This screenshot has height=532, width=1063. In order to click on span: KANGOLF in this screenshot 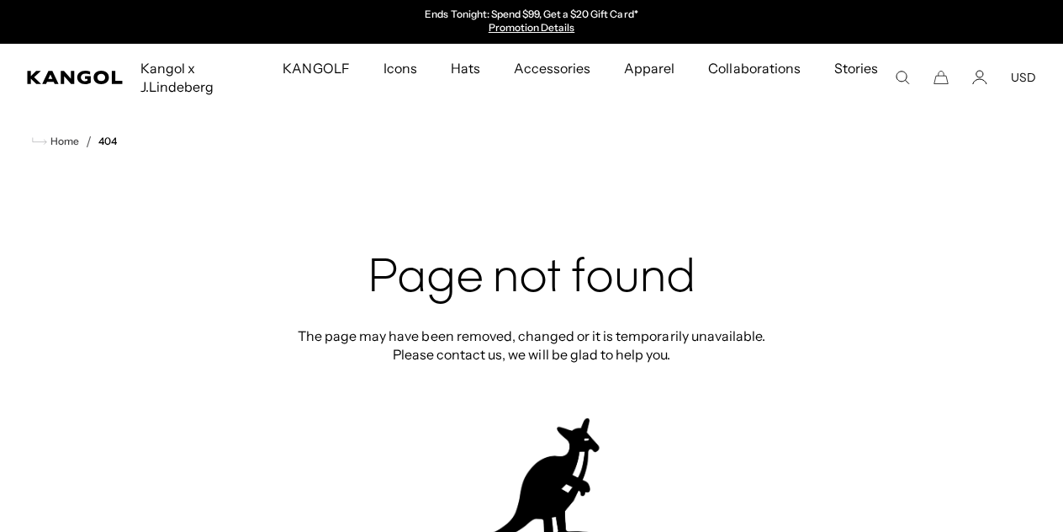, I will do `click(316, 68)`.